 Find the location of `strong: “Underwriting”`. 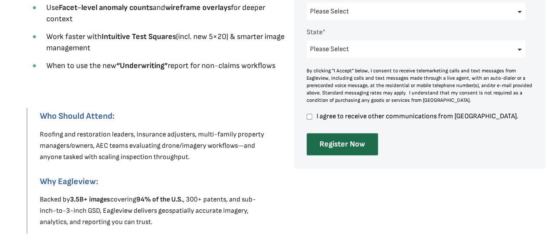

strong: “Underwriting” is located at coordinates (142, 65).